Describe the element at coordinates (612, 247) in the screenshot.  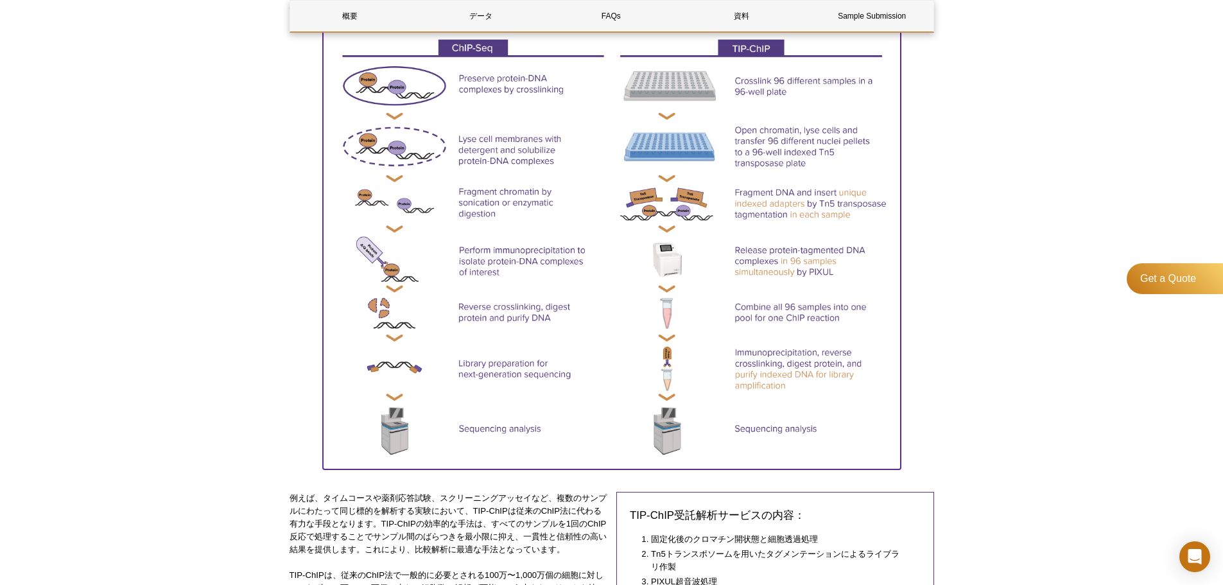
I see `img: TIP-ChIP and ChIP Comparison Chart` at that location.